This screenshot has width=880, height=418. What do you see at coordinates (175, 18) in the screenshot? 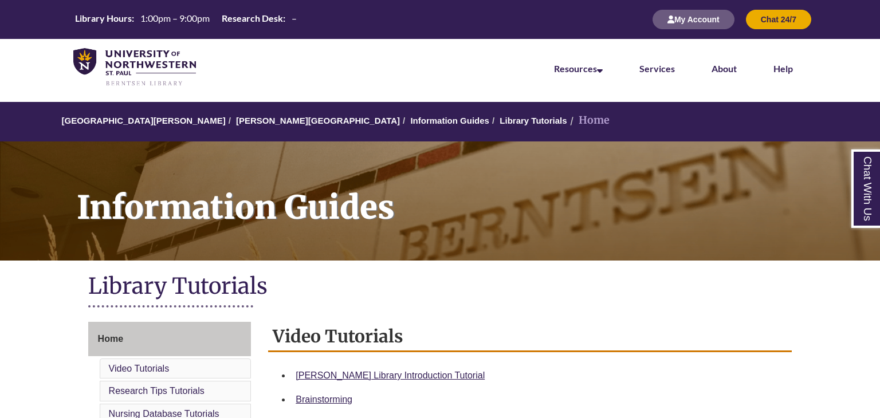
I see `span: 1:00pm – 9:00pm` at bounding box center [175, 18].